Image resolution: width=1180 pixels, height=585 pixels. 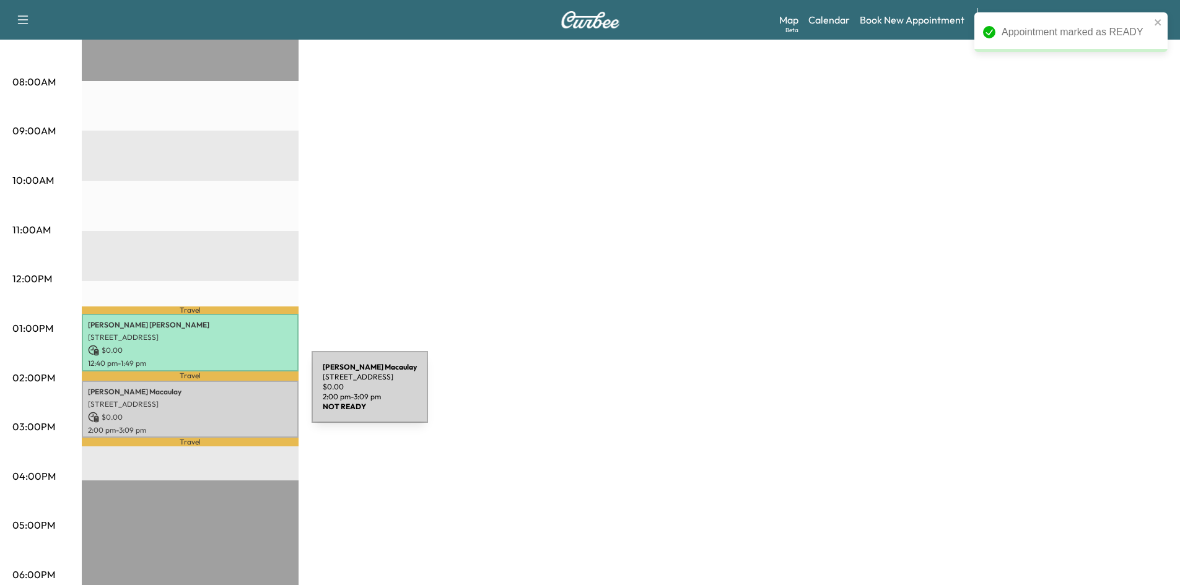 I want to click on div: Beta, so click(x=791, y=30).